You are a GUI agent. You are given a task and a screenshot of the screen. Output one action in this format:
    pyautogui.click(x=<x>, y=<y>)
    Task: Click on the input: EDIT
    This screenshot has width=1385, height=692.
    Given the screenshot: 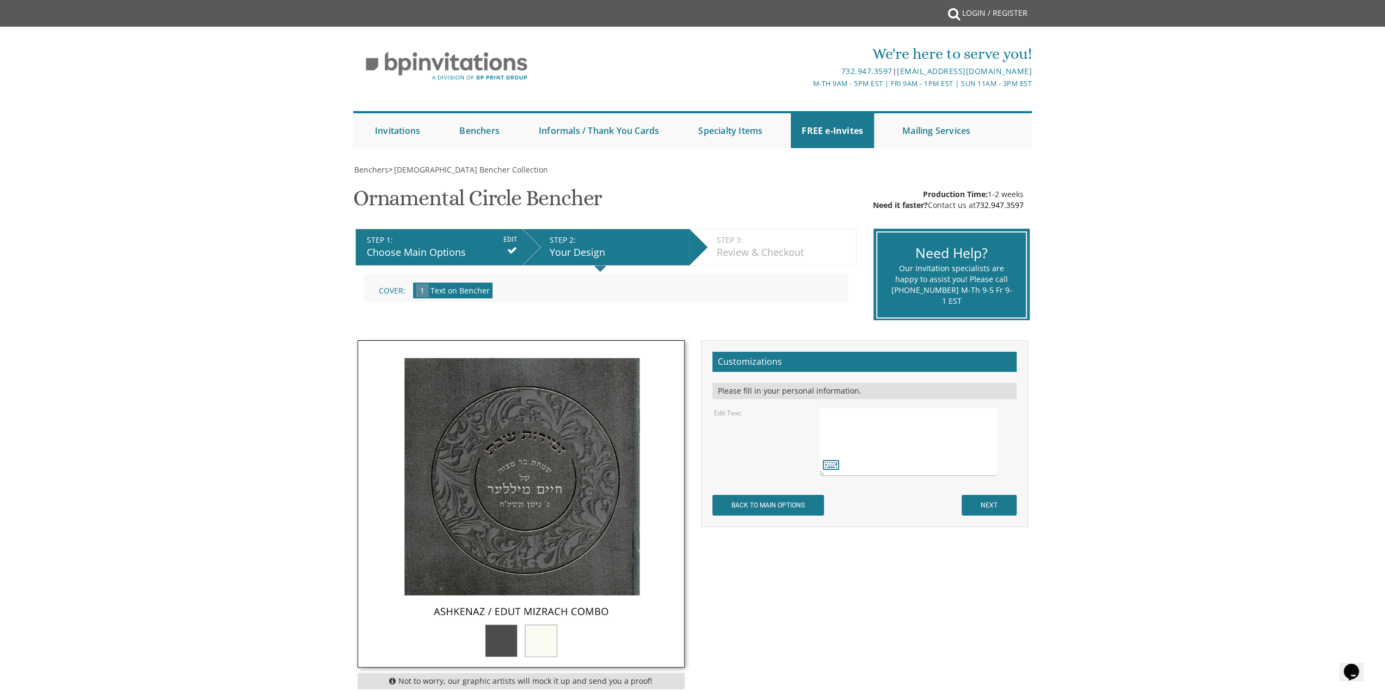 What is the action you would take?
    pyautogui.click(x=510, y=239)
    